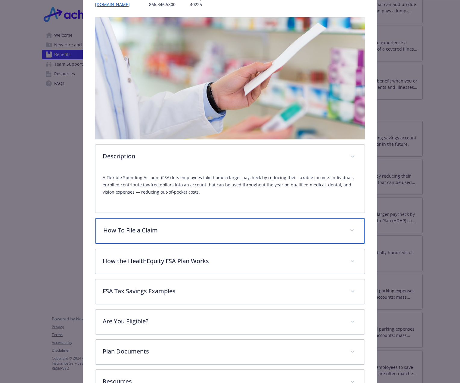  What do you see at coordinates (230, 262) in the screenshot?
I see `div: How the HealthEquity FSA Plan Works` at bounding box center [230, 262].